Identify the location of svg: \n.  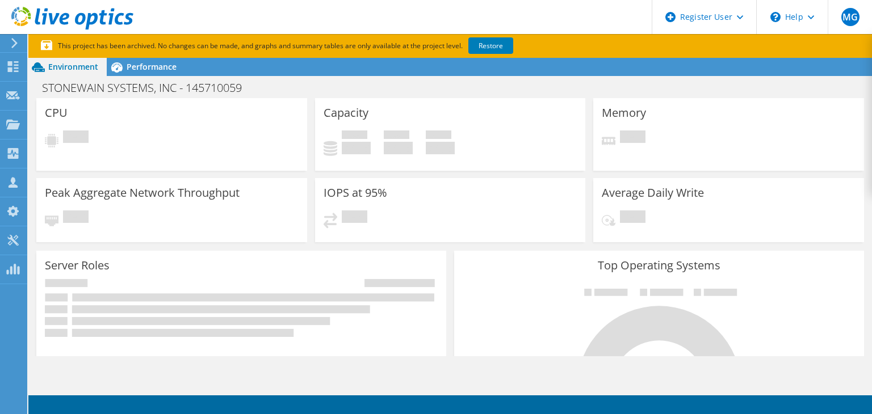
(775, 17).